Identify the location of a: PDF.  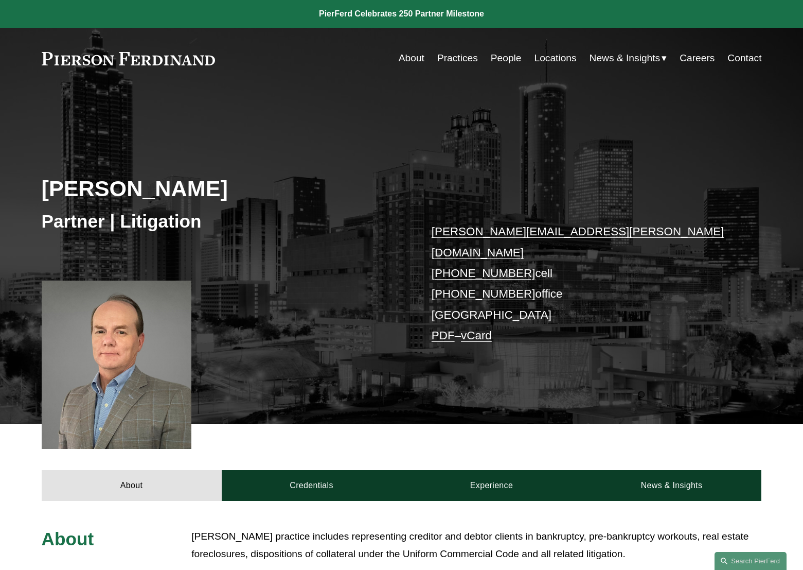
(443, 335).